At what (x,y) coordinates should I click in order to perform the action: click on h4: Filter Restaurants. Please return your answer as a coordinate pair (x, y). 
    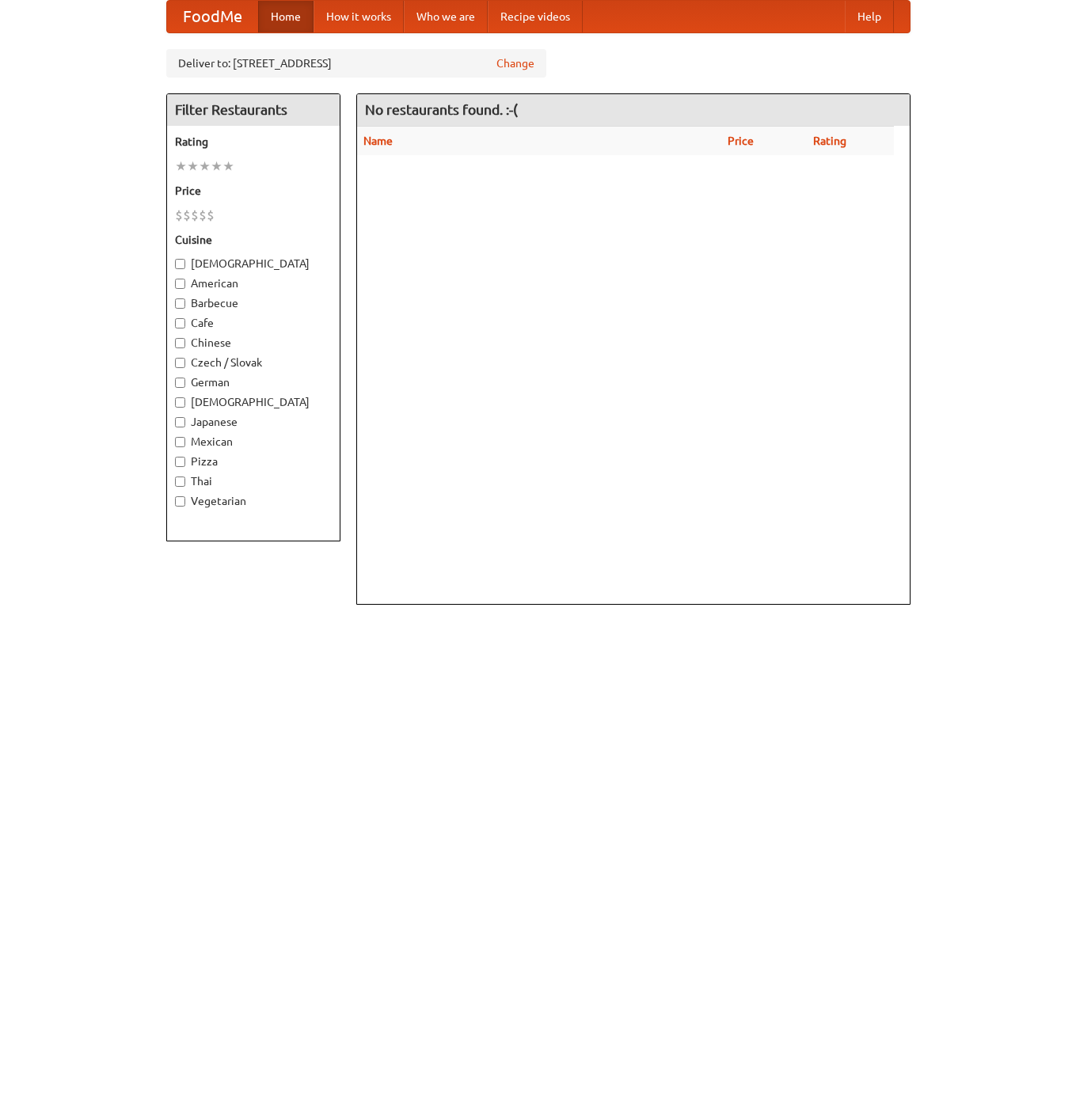
    Looking at the image, I should click on (253, 110).